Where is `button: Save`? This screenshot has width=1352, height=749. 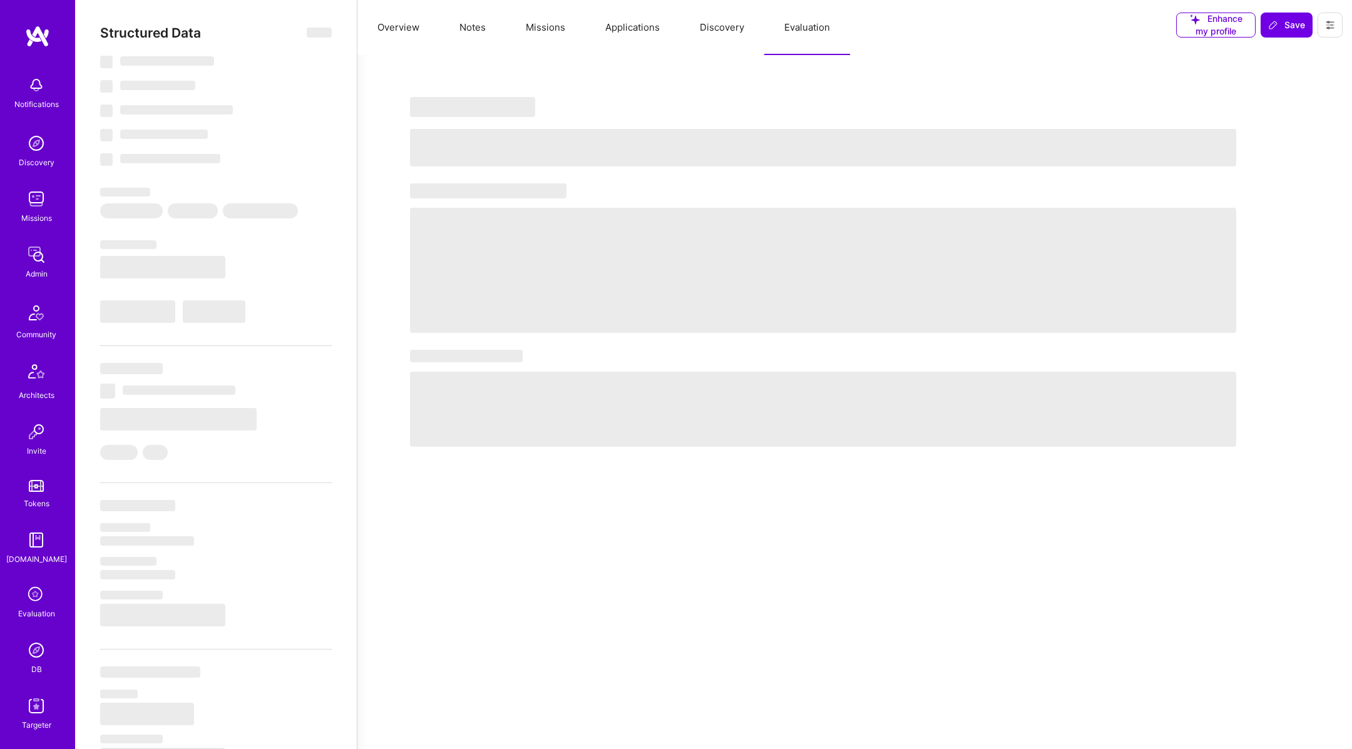 button: Save is located at coordinates (1287, 25).